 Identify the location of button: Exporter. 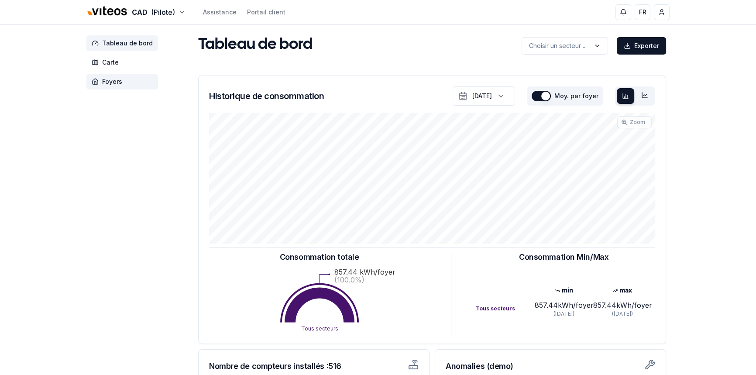
(641, 46).